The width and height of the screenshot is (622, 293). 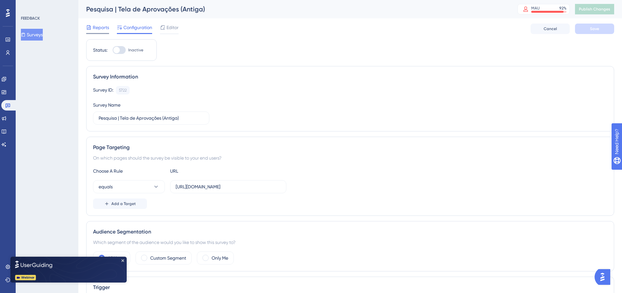 I want to click on div: Close Preview, so click(x=112, y=4).